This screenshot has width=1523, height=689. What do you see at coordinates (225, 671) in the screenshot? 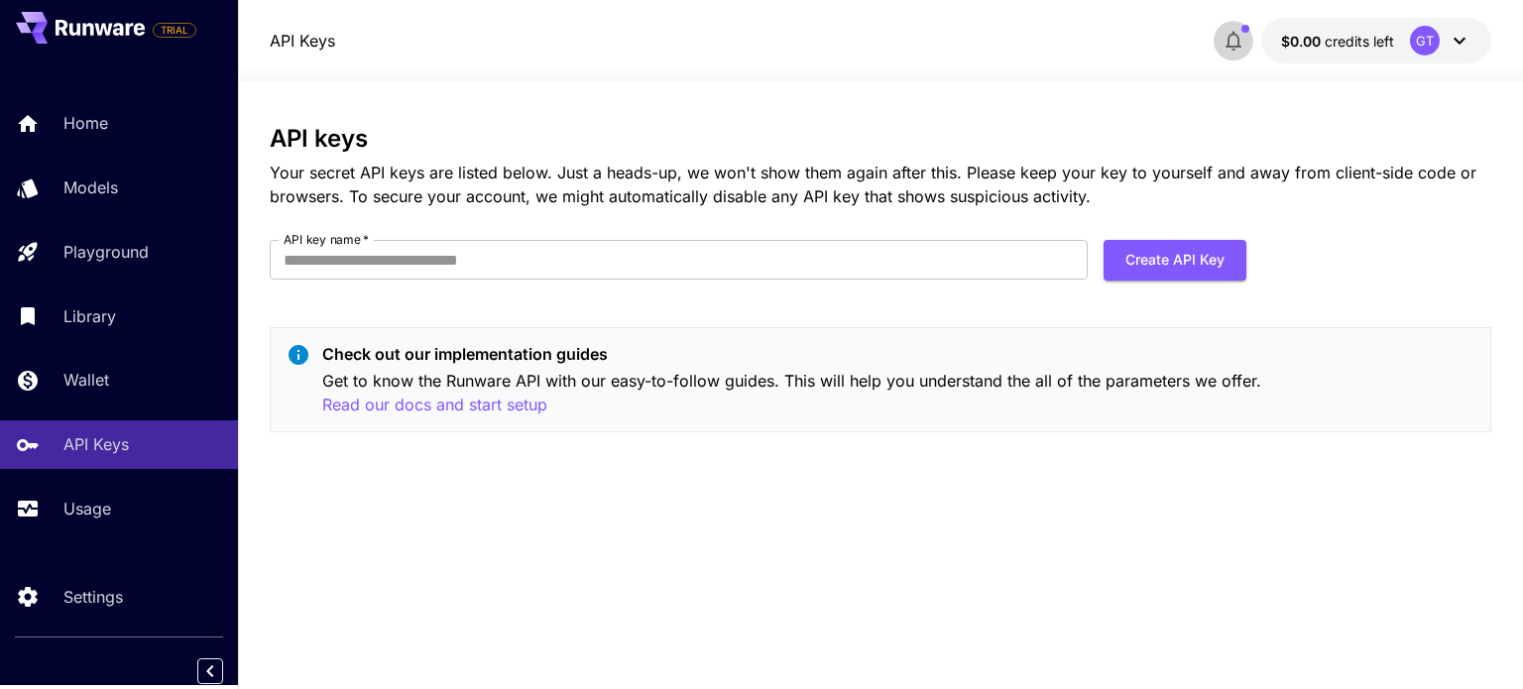
I see `div: Collapse sidebar` at bounding box center [225, 671].